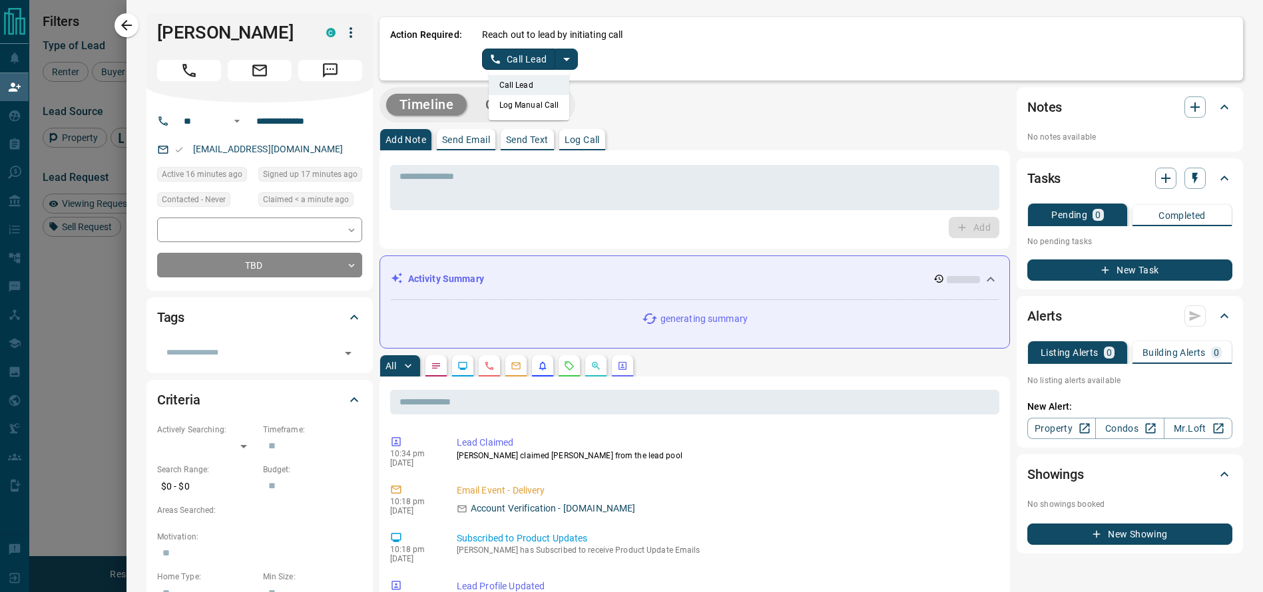 This screenshot has height=592, width=1263. Describe the element at coordinates (1044, 178) in the screenshot. I see `h2: Tasks` at that location.